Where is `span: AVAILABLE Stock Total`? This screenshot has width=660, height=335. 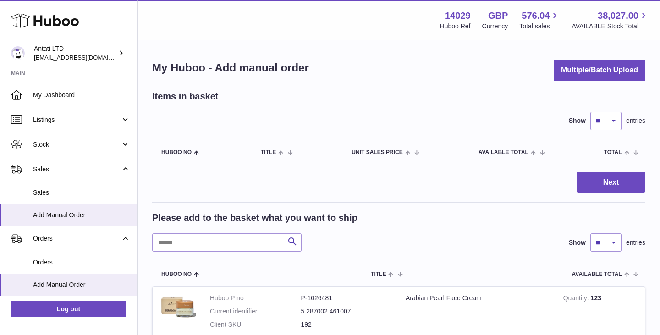 span: AVAILABLE Stock Total is located at coordinates (610, 26).